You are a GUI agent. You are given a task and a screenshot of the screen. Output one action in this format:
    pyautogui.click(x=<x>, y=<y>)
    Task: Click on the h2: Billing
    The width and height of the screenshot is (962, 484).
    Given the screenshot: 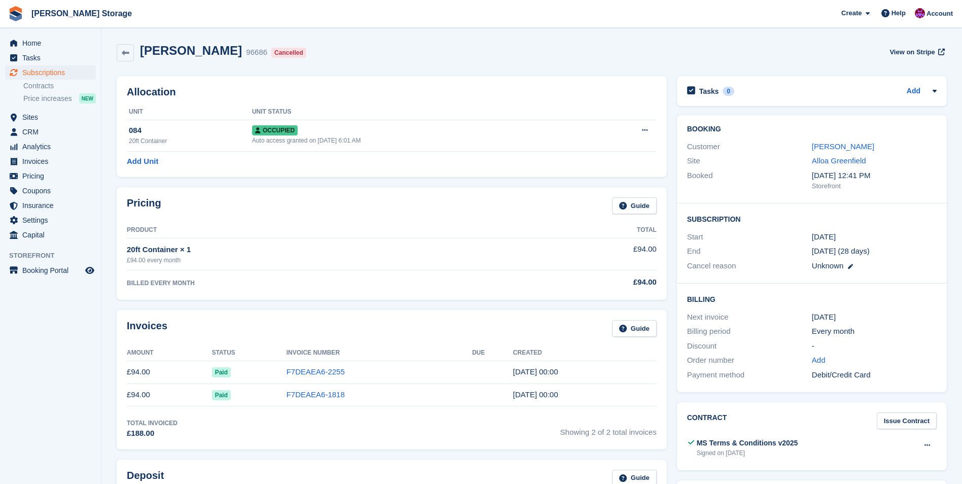 What is the action you would take?
    pyautogui.click(x=812, y=299)
    